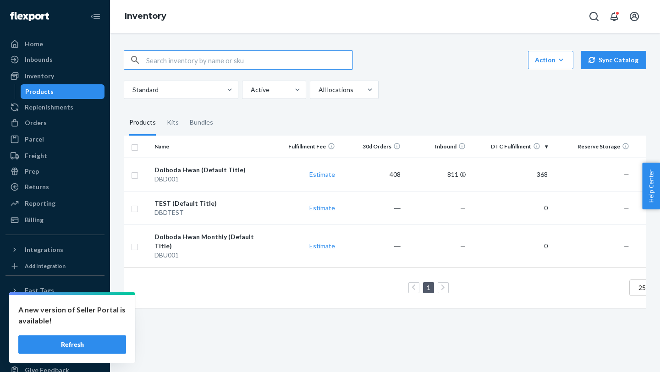  What do you see at coordinates (29, 16) in the screenshot?
I see `img: Flexport logo` at bounding box center [29, 16].